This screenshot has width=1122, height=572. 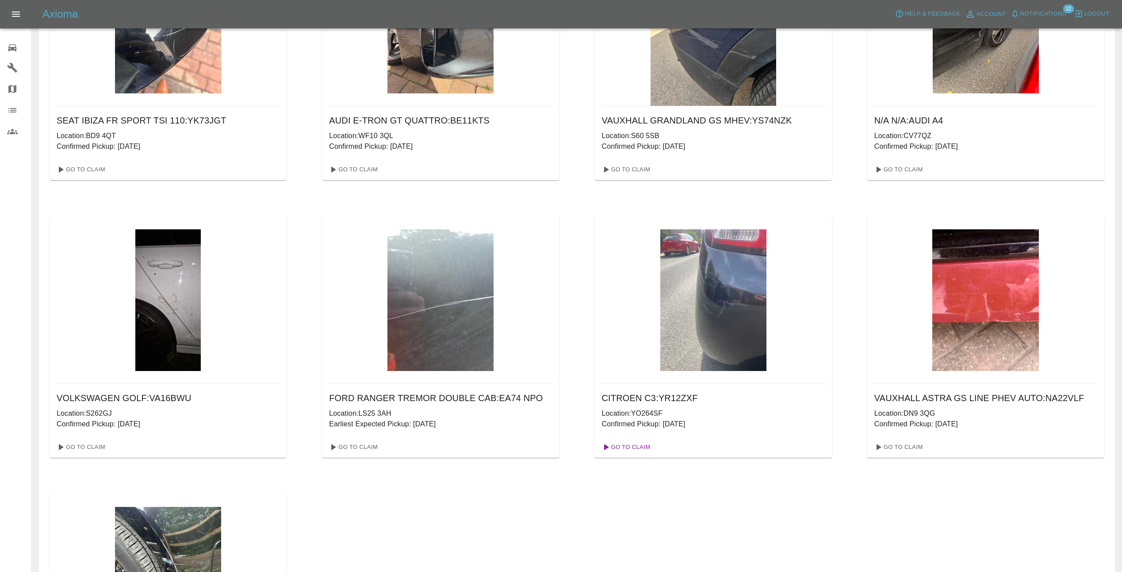 I want to click on p: Location: BD9 4QT, so click(x=168, y=136).